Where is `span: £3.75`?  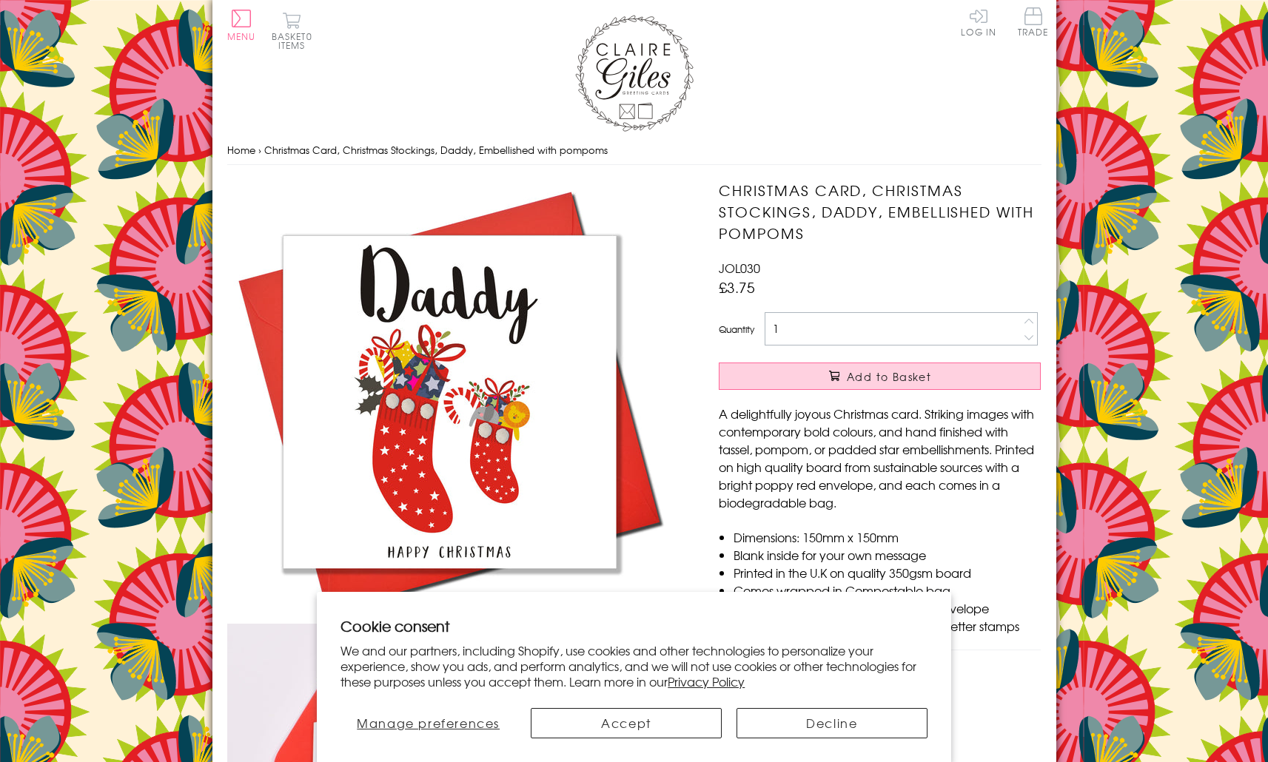 span: £3.75 is located at coordinates (736, 287).